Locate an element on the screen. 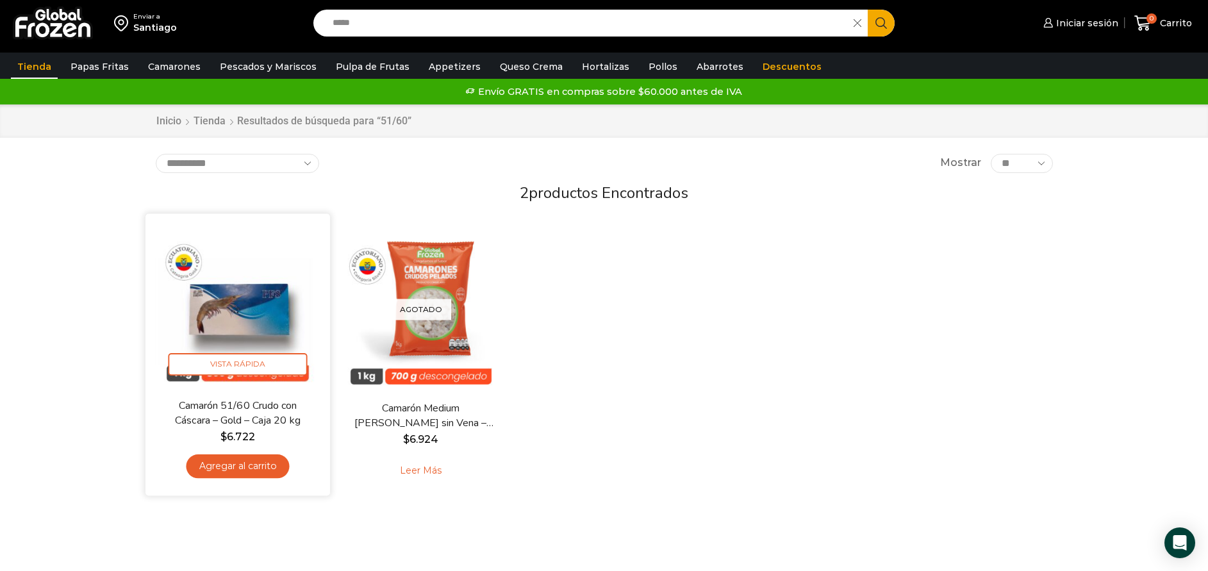  span: productos encontrados is located at coordinates (608, 193).